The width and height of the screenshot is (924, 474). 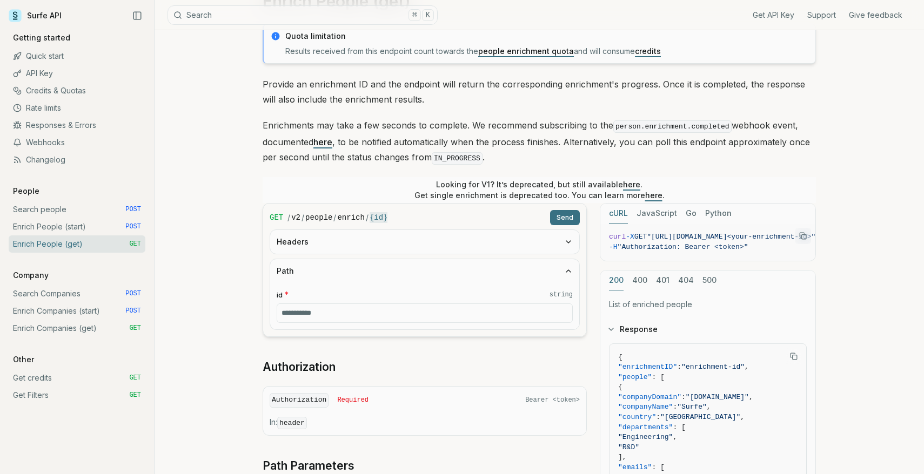 What do you see at coordinates (77, 395) in the screenshot?
I see `a: Get Filters GET` at bounding box center [77, 395].